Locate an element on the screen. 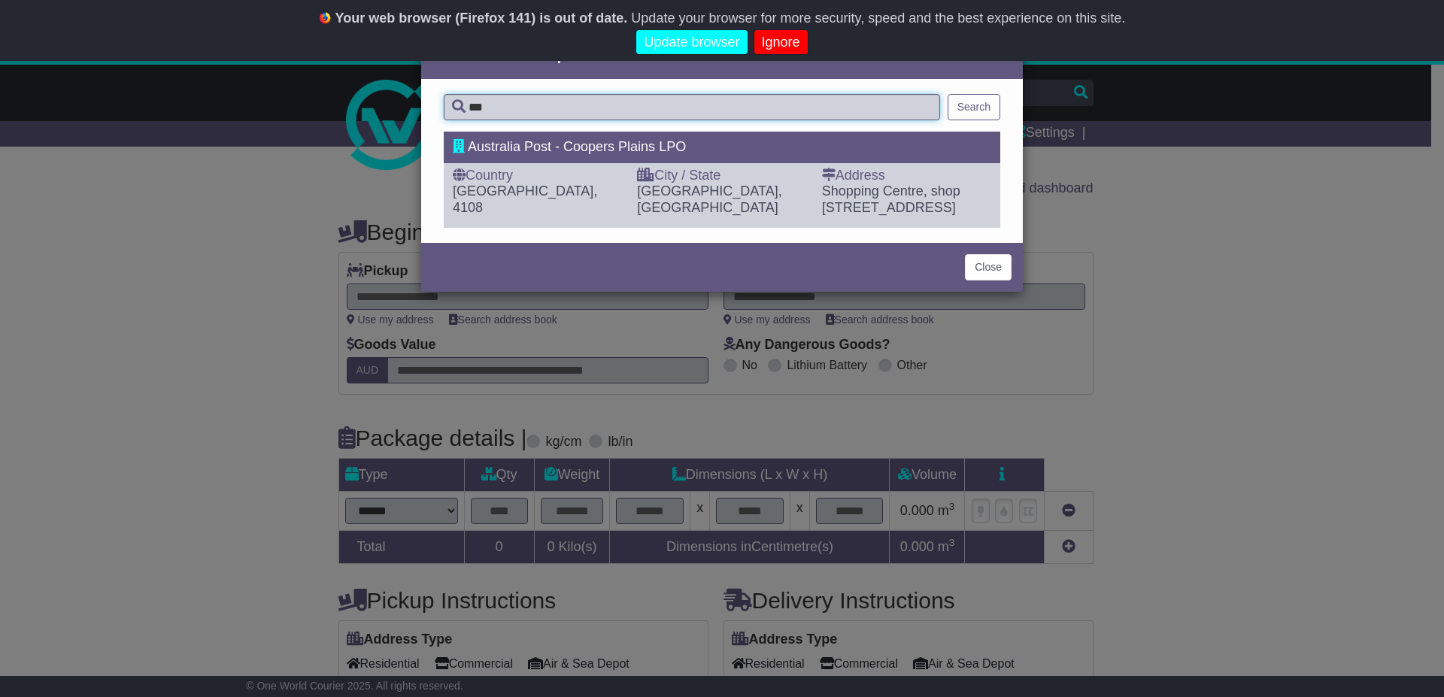  span: Australia Post - Coopers Plains LPO is located at coordinates (577, 147).